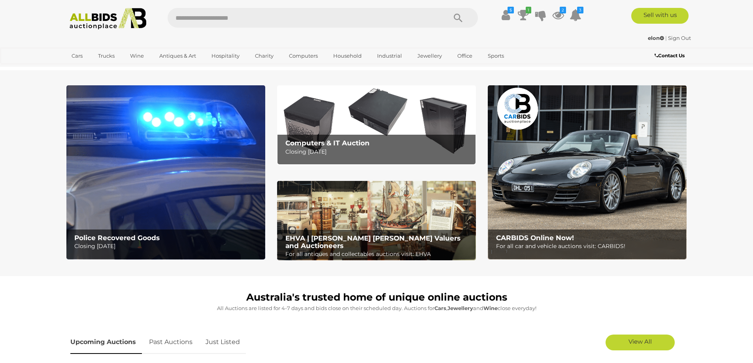  Describe the element at coordinates (376, 125) in the screenshot. I see `img: Computers & IT Auction` at that location.